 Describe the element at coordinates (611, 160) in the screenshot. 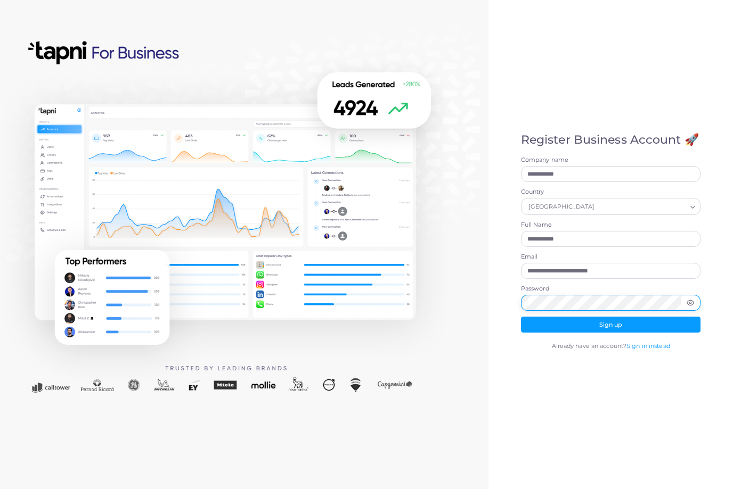

I see `label: Company name` at that location.